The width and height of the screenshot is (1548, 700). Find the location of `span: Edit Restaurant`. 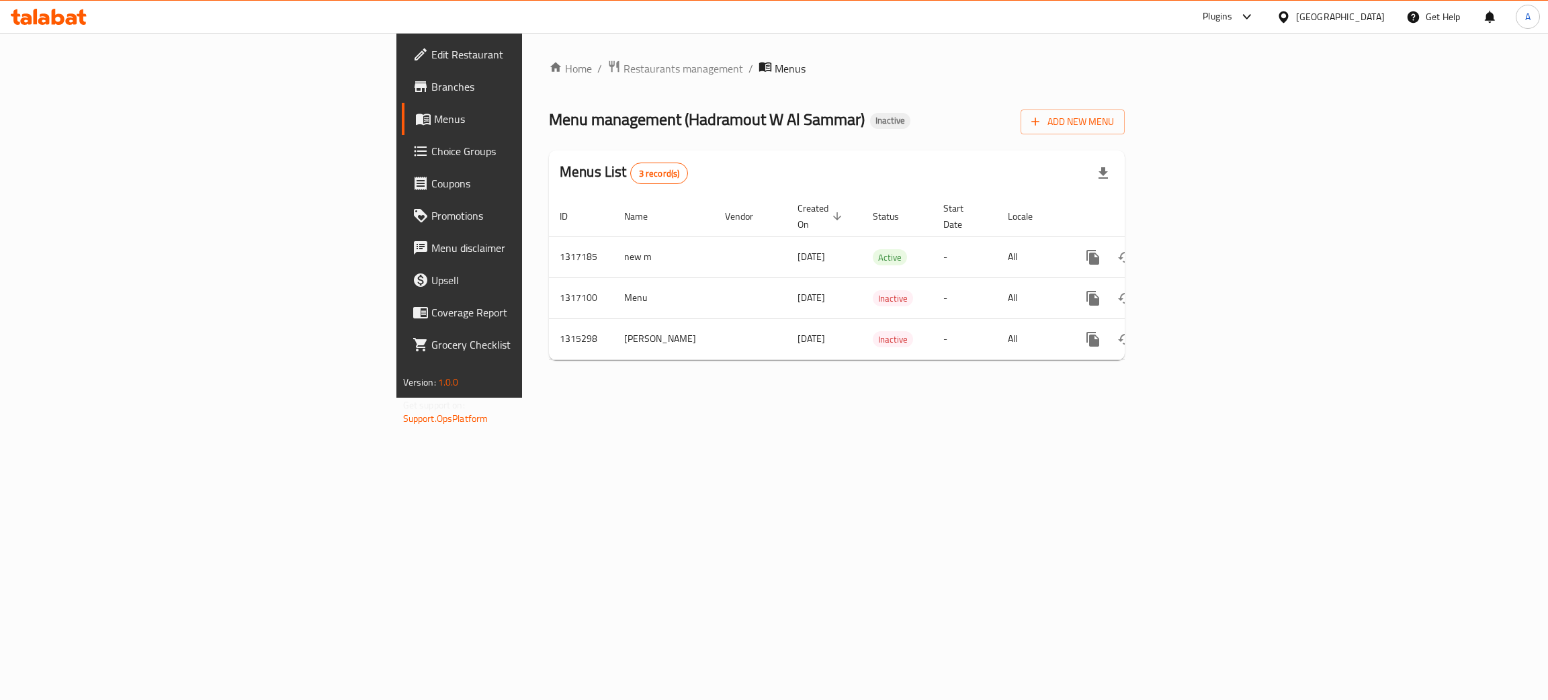

span: Edit Restaurant is located at coordinates (537, 54).